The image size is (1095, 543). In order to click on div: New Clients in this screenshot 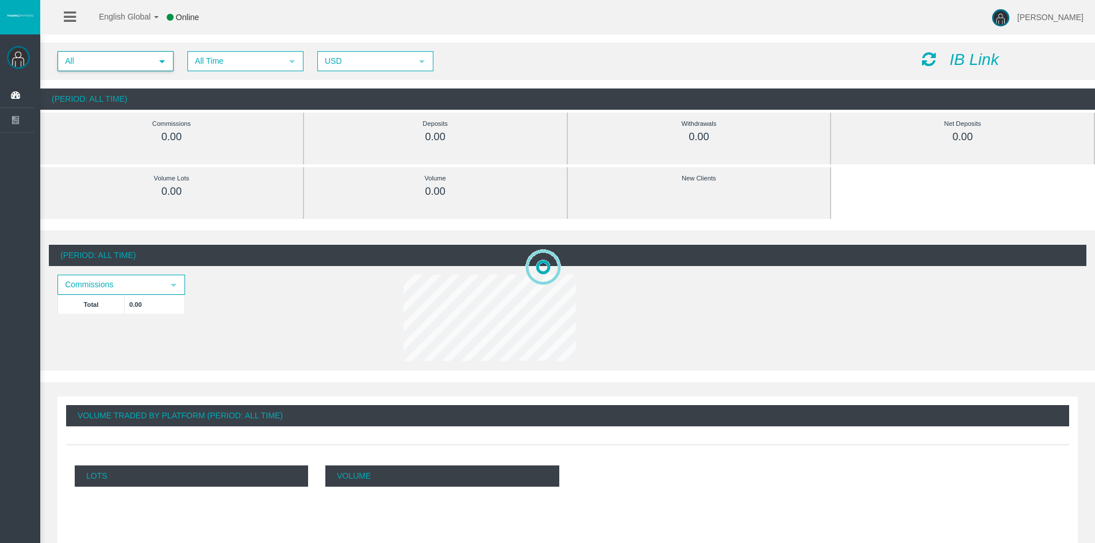, I will do `click(699, 178)`.